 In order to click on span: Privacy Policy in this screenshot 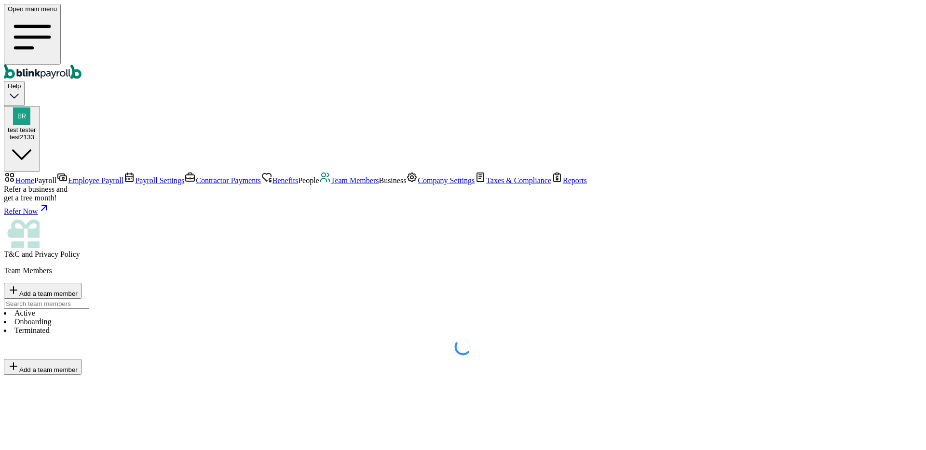, I will do `click(57, 254)`.